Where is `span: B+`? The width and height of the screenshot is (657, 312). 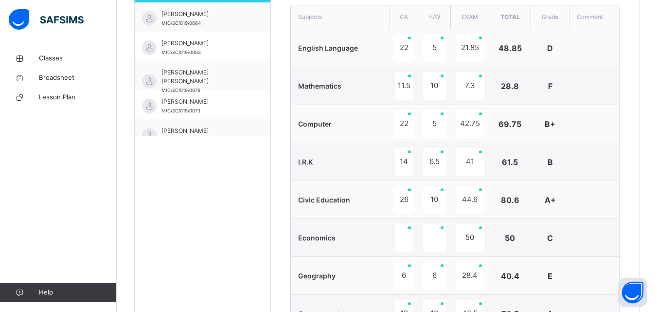
span: B+ is located at coordinates (550, 124).